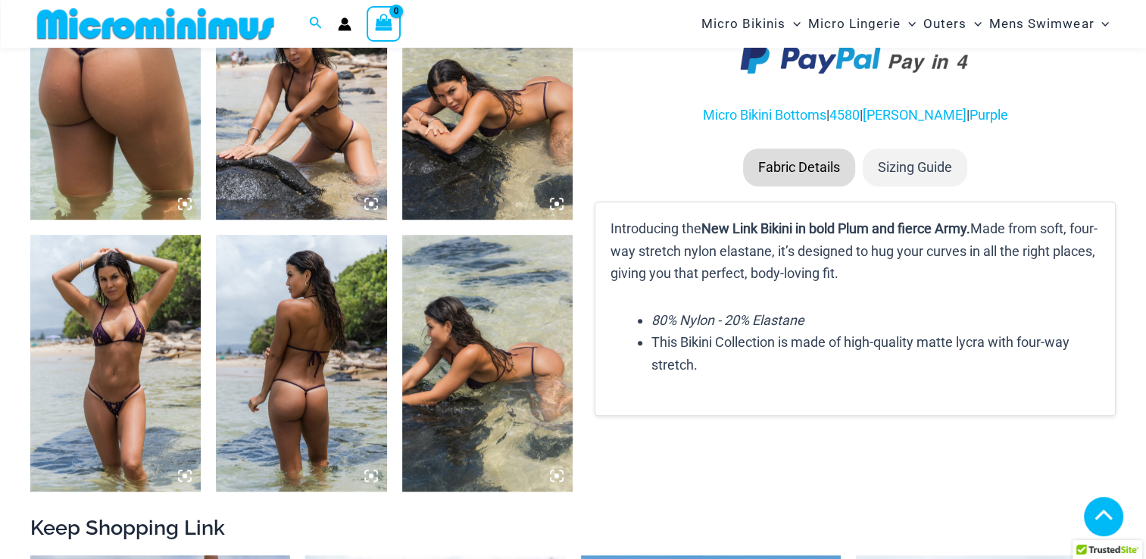 Image resolution: width=1146 pixels, height=559 pixels. I want to click on a: Search icon link, so click(316, 23).